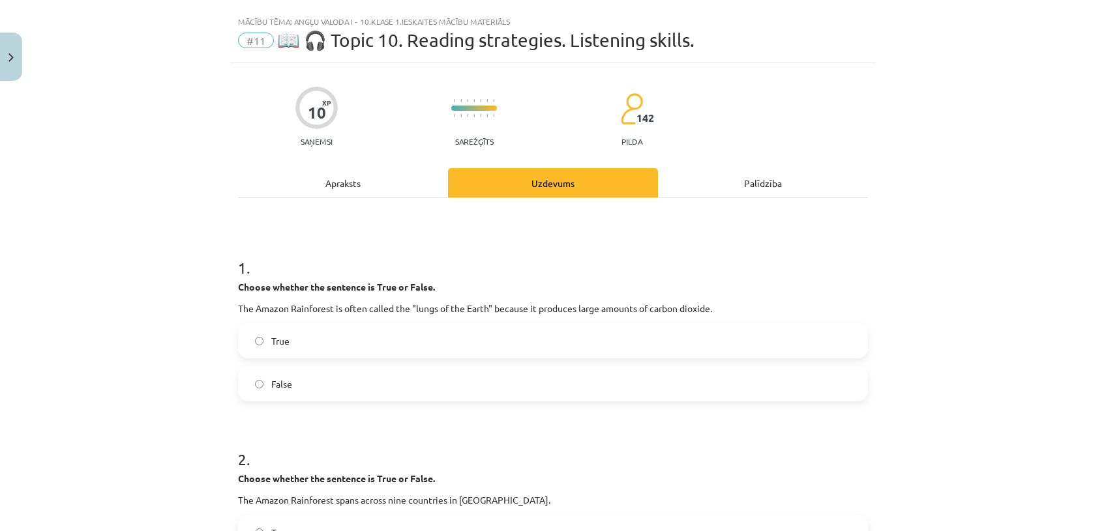 The image size is (1106, 531). Describe the element at coordinates (317, 113) in the screenshot. I see `div: 10` at that location.